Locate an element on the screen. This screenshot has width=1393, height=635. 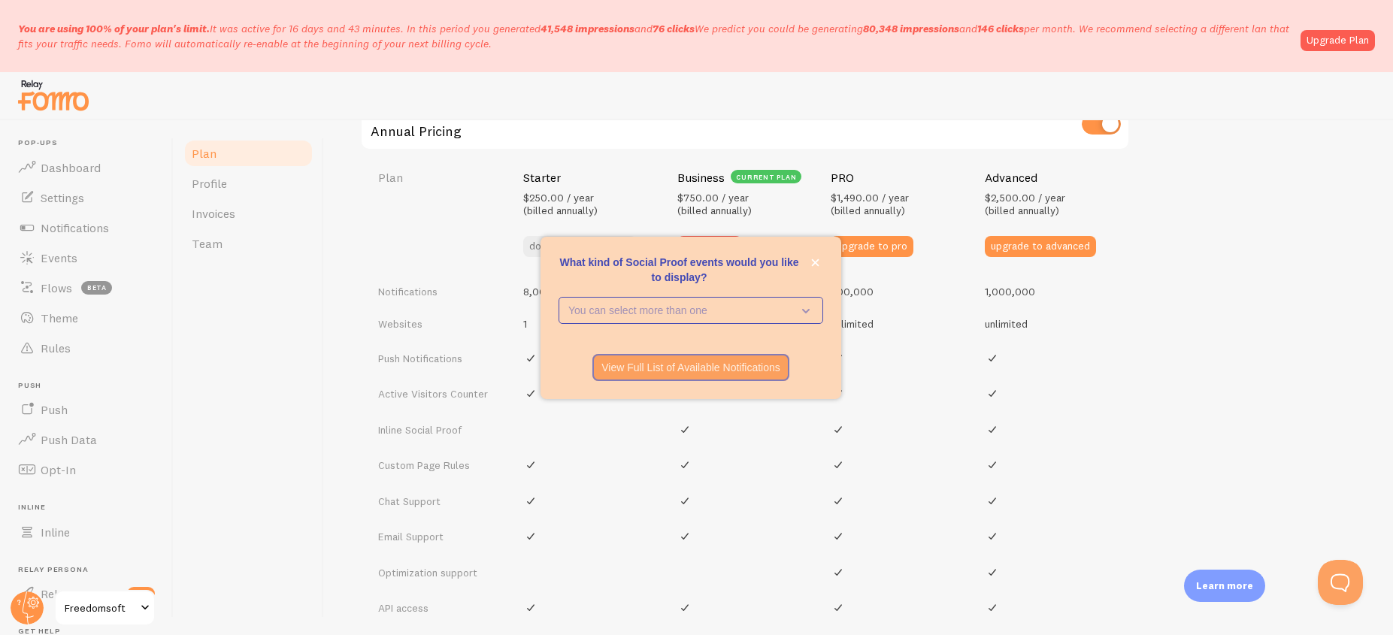
a: Profile is located at coordinates (248, 183).